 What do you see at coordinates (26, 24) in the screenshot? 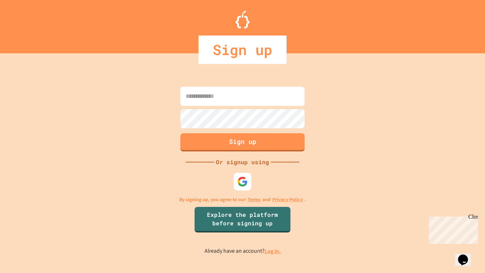
I see `div: Chat with us now!Close` at bounding box center [26, 24].